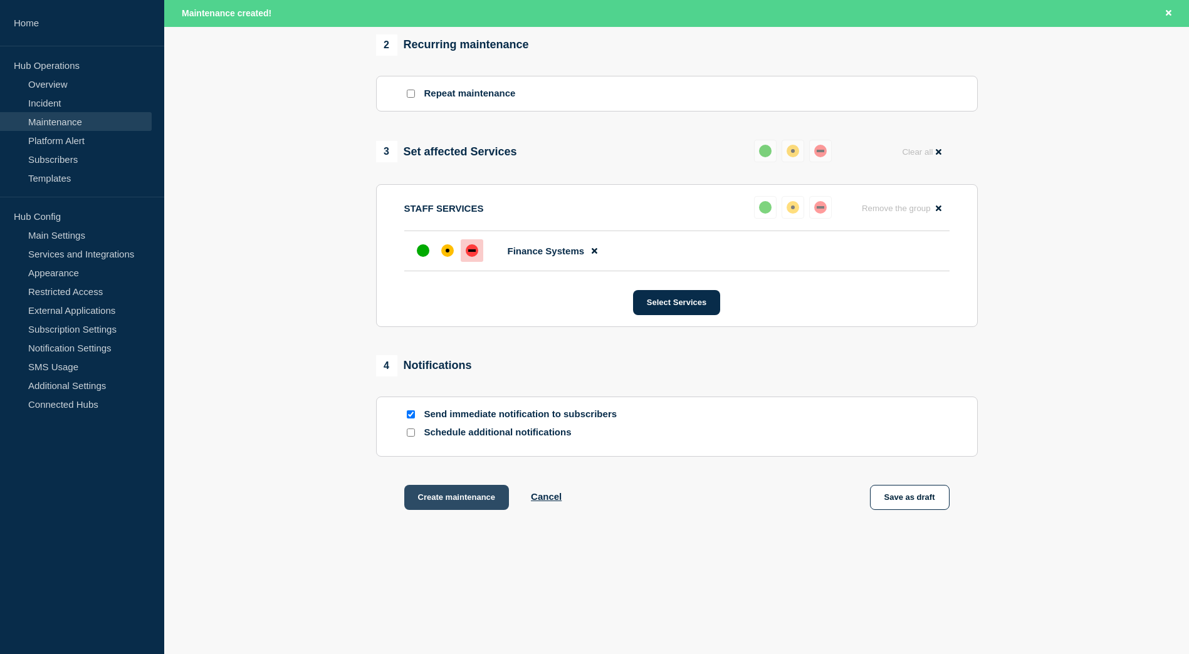 The image size is (1189, 654). Describe the element at coordinates (446, 152) in the screenshot. I see `div: Set affected Services` at that location.